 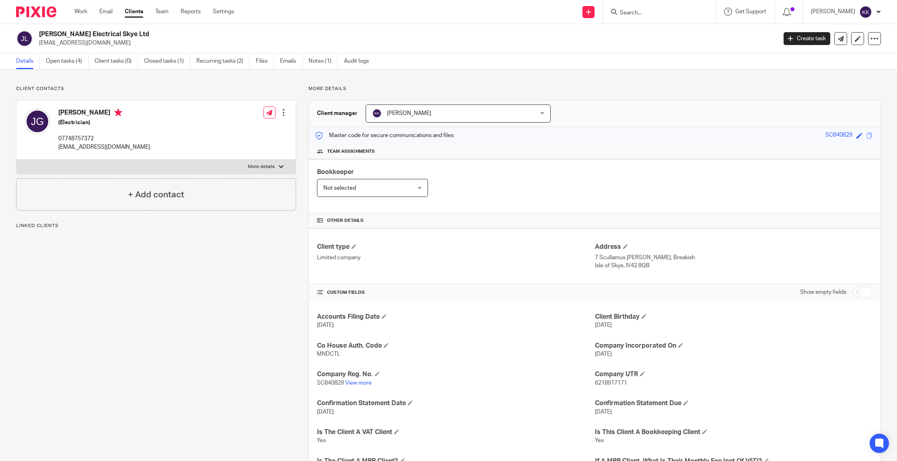 What do you see at coordinates (456, 403) in the screenshot?
I see `h4: Confirmation Statement Date` at bounding box center [456, 403].